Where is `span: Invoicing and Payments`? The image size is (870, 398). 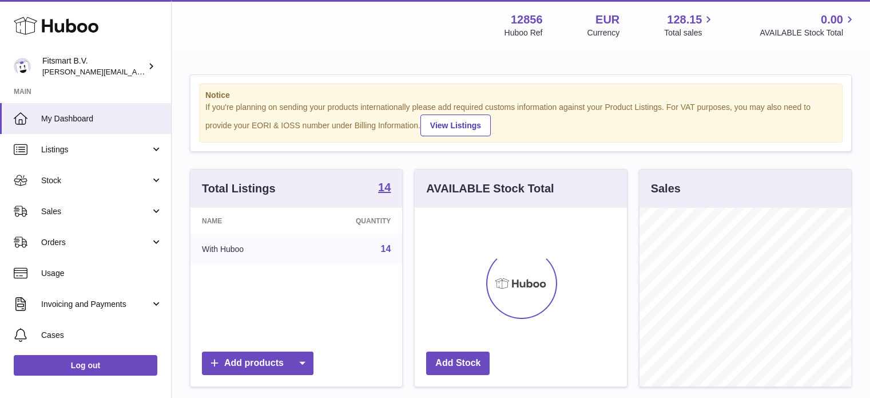 span: Invoicing and Payments is located at coordinates (96, 304).